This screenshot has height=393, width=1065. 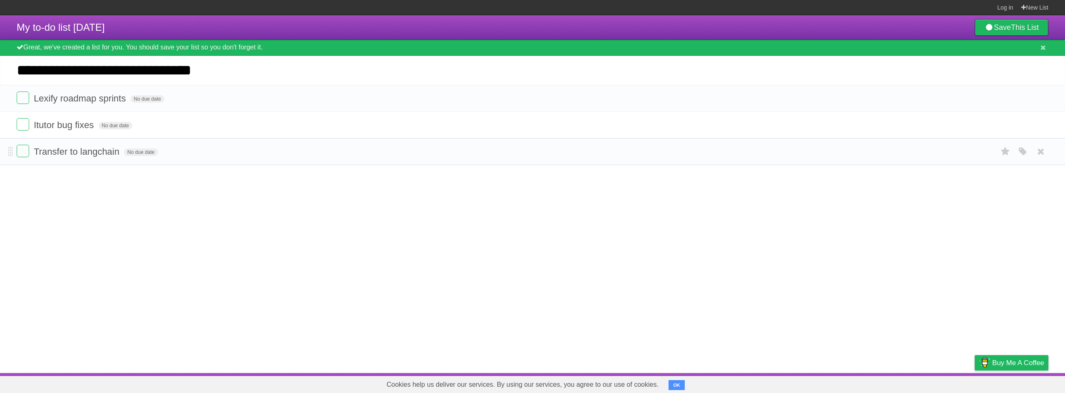 I want to click on span: Itutor bug fixes, so click(x=64, y=125).